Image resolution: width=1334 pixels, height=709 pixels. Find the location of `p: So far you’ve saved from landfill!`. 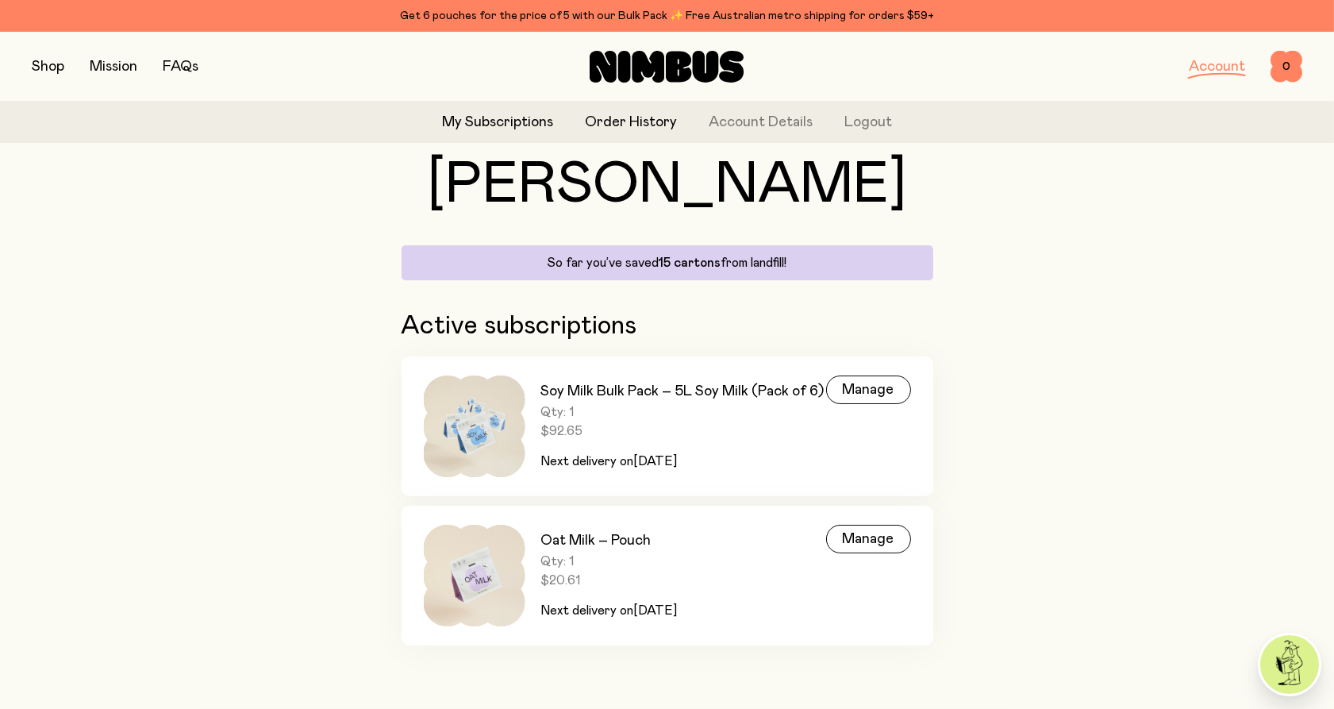

p: So far you’ve saved from landfill! is located at coordinates (668, 263).